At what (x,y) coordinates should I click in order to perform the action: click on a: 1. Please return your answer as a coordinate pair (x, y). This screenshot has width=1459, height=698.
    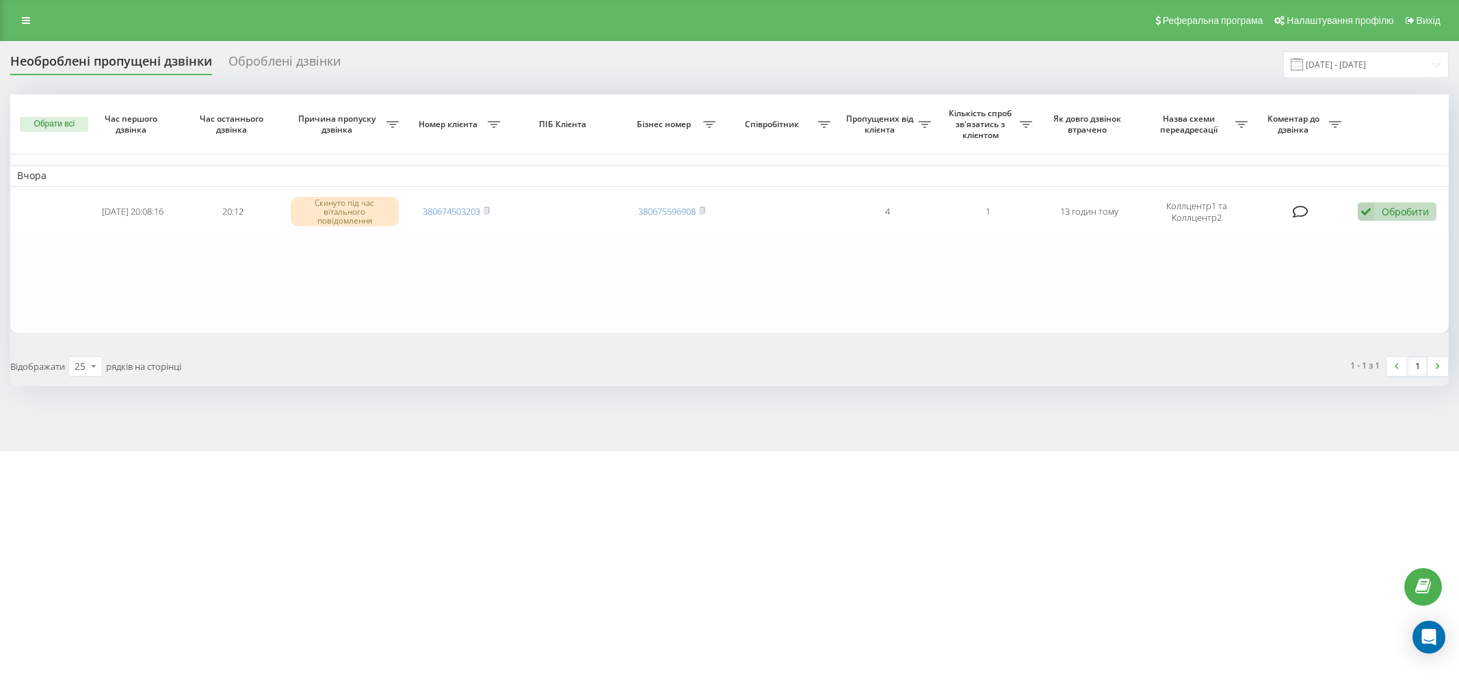
    Looking at the image, I should click on (1417, 367).